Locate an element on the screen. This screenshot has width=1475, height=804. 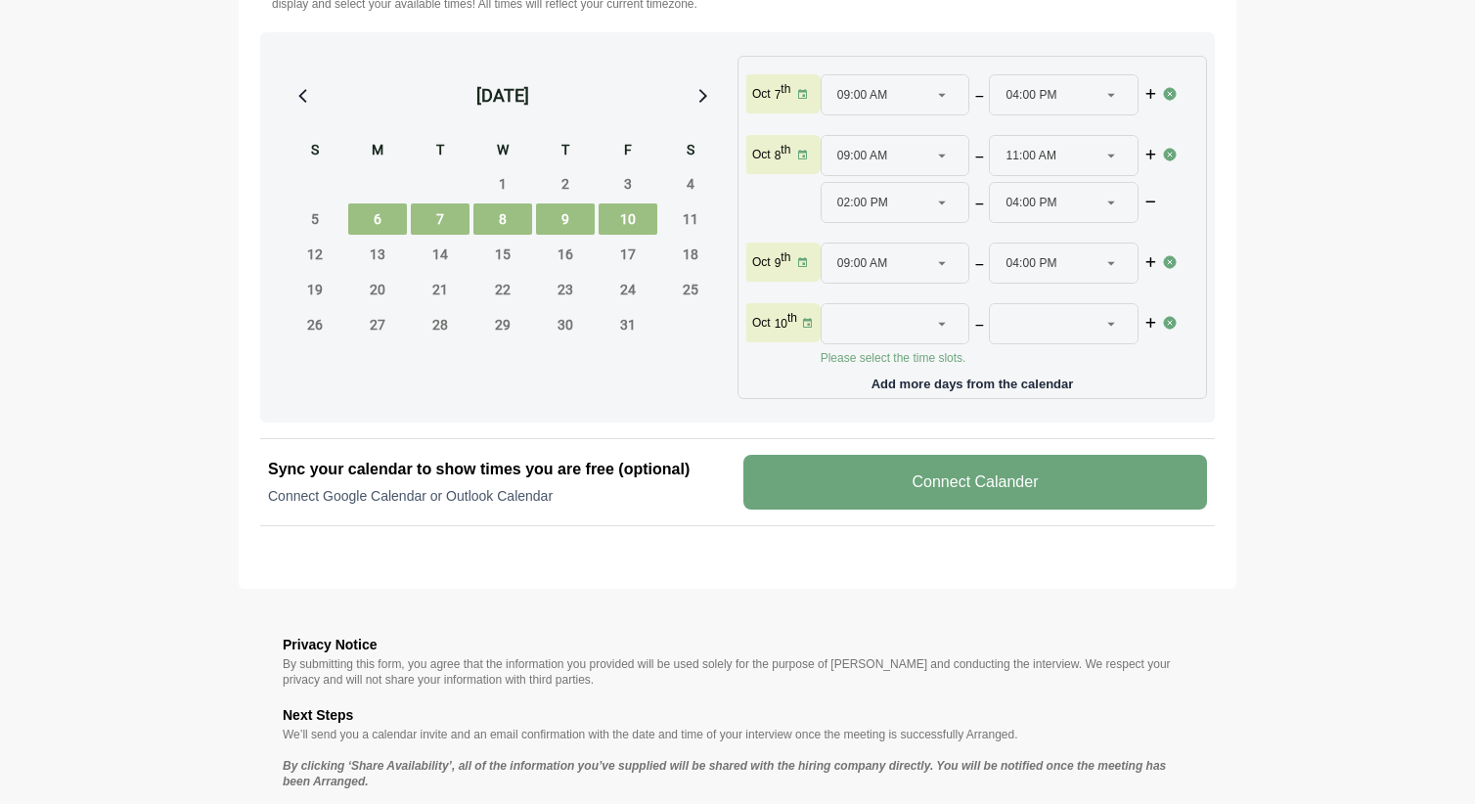
span: Saturday, October 25, 2025 is located at coordinates (691, 290).